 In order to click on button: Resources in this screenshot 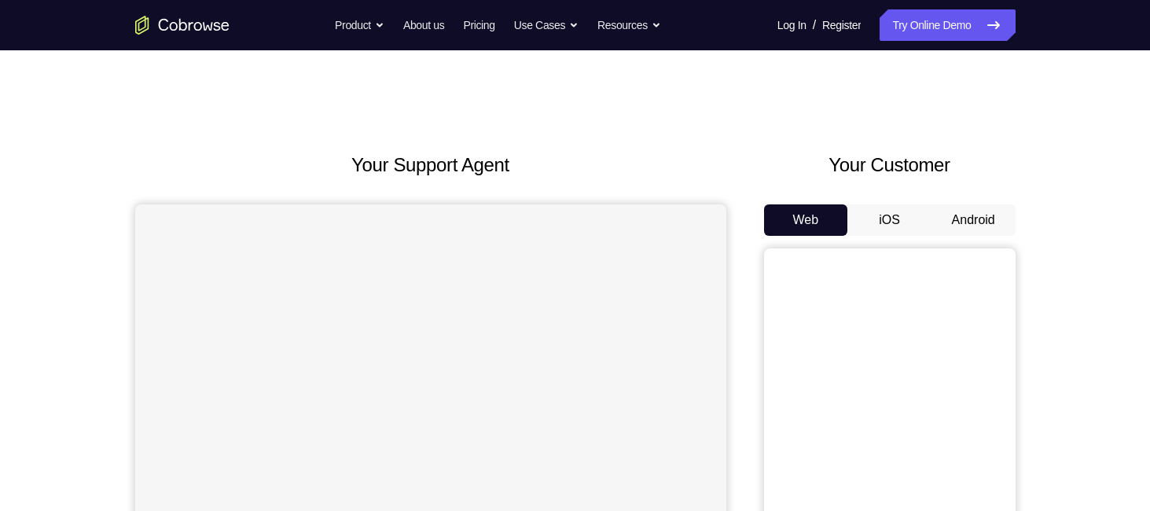, I will do `click(629, 25)`.